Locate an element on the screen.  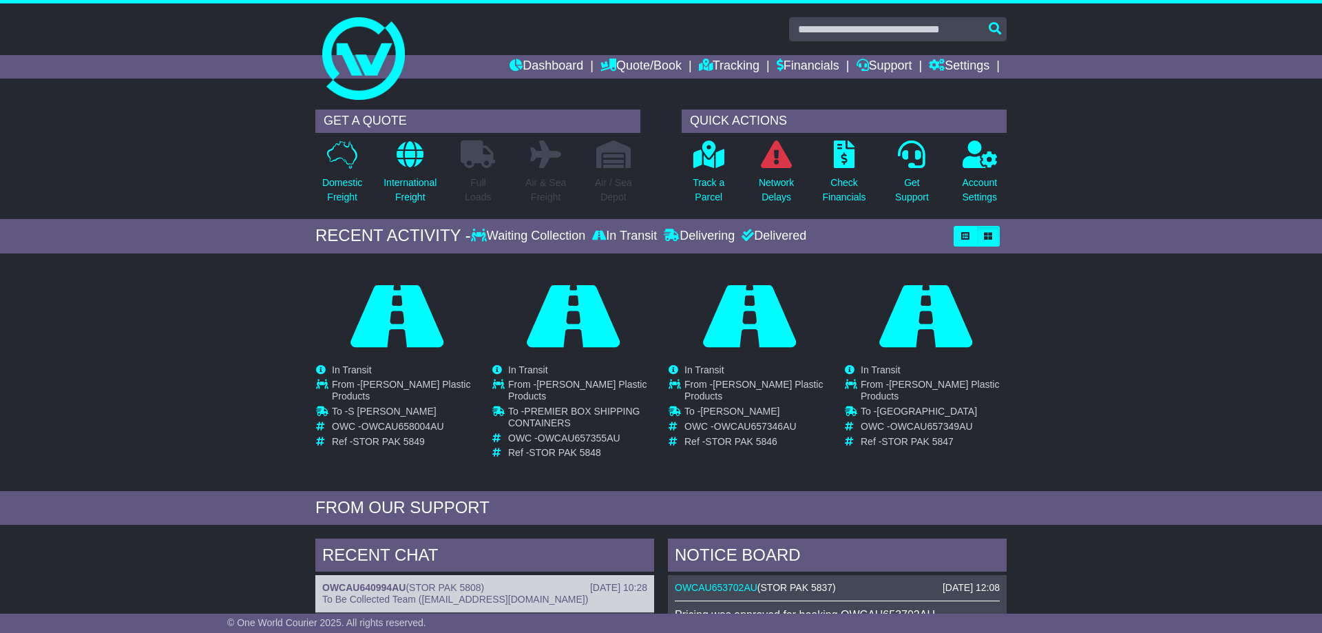
a: InternationalFreight is located at coordinates (410, 176).